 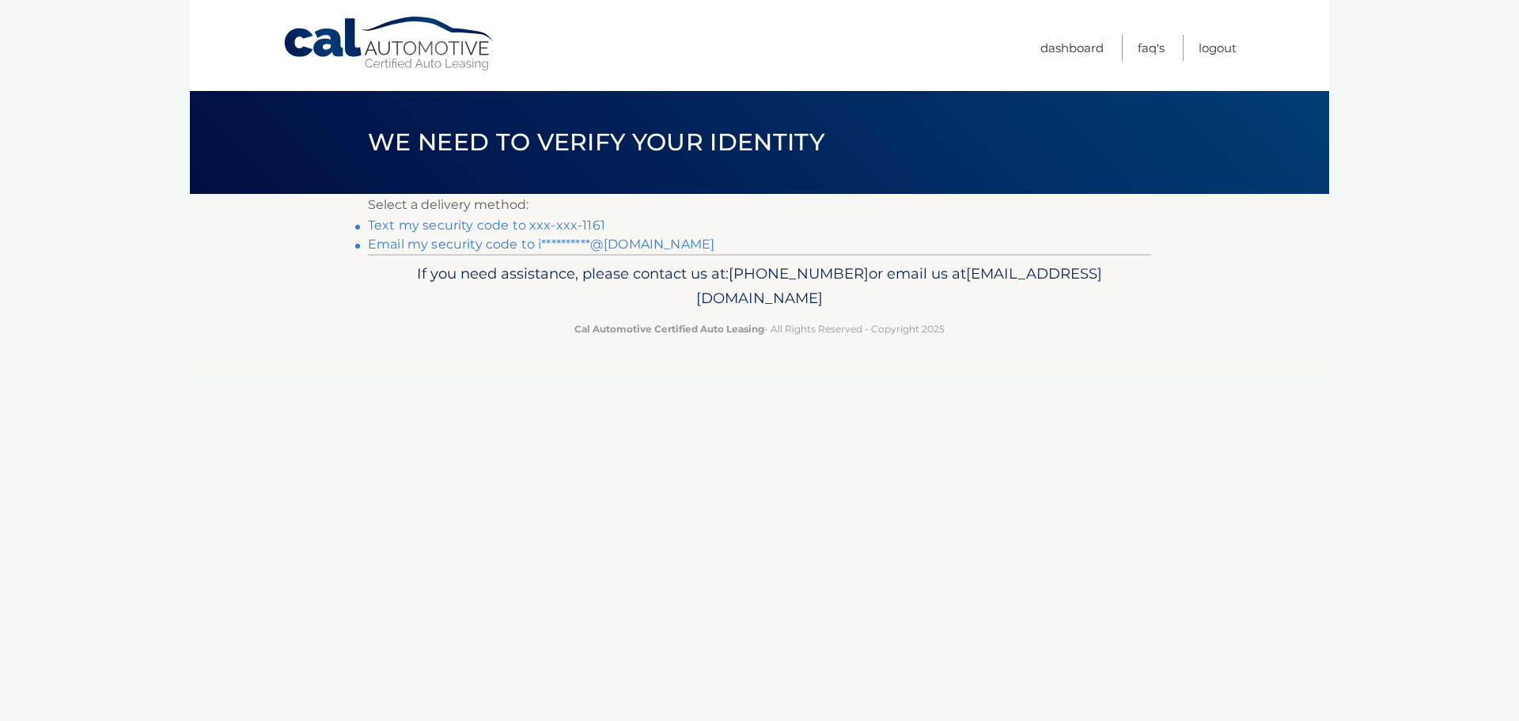 I want to click on a: Logout, so click(x=1218, y=47).